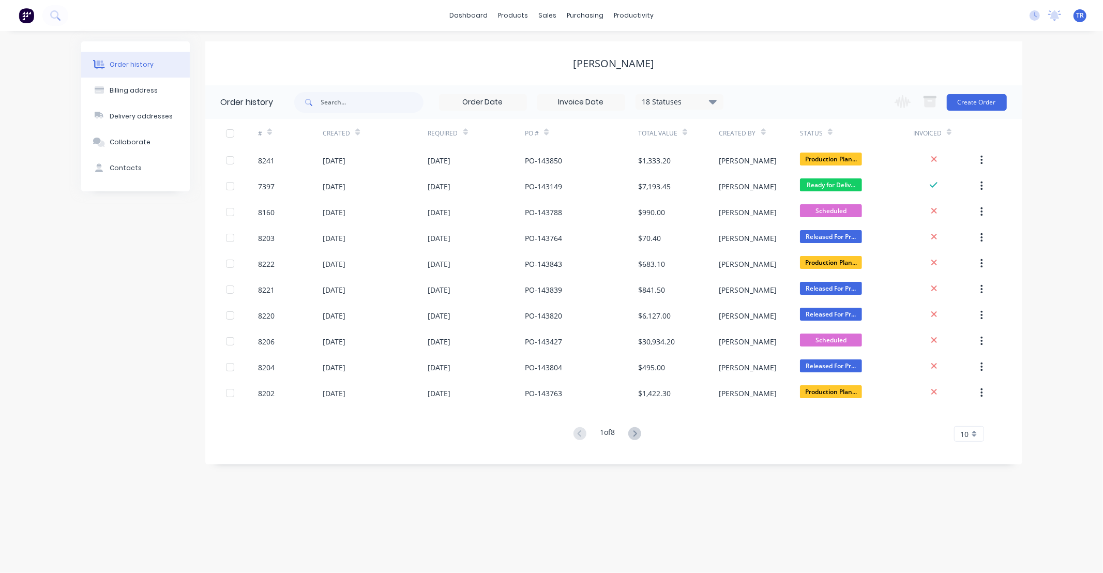  I want to click on div: PO-143763, so click(543, 393).